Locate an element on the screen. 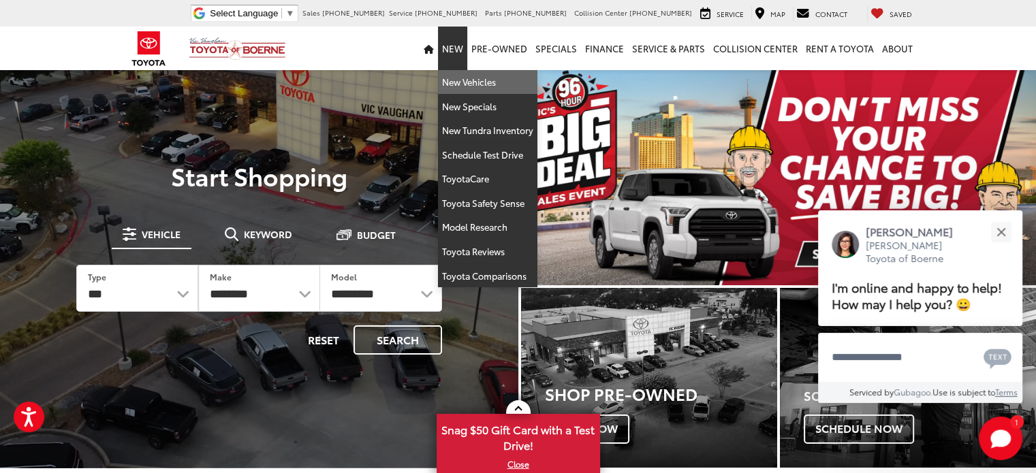 The height and width of the screenshot is (473, 1036). a: My Saved Vehicles is located at coordinates (891, 14).